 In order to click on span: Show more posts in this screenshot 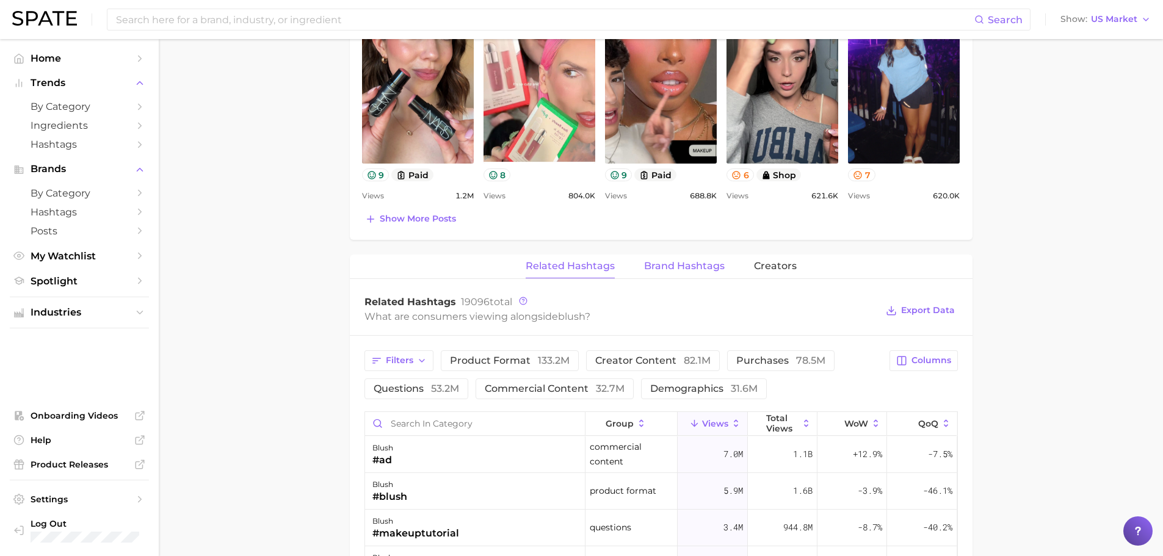, I will do `click(418, 219)`.